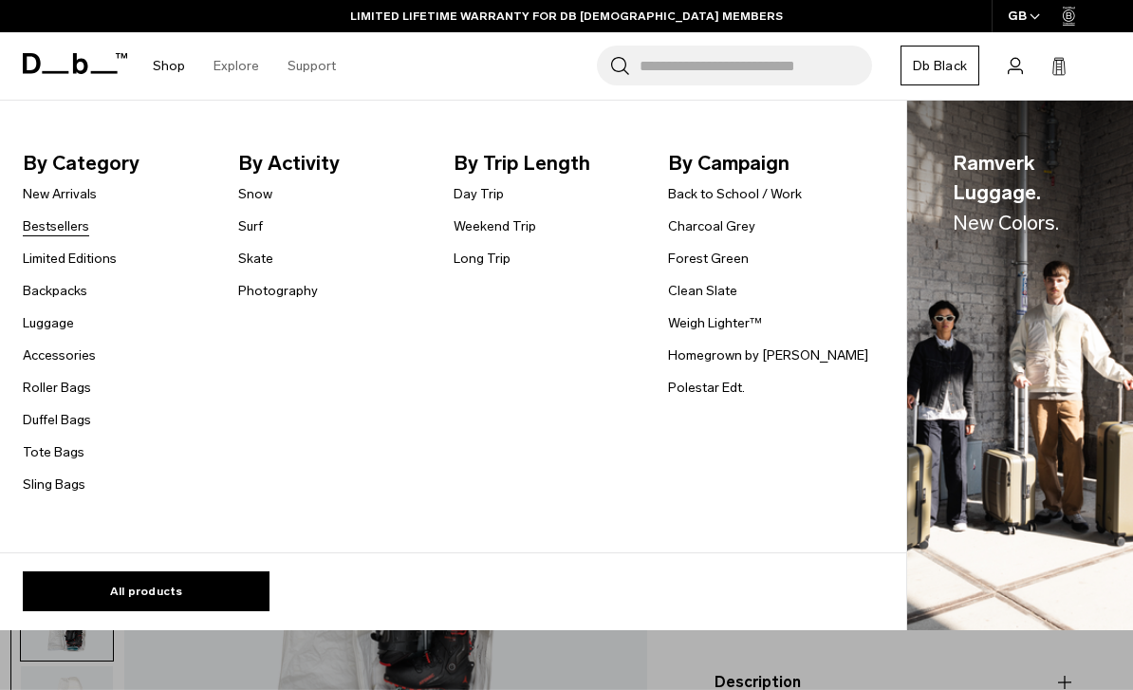 The height and width of the screenshot is (690, 1133). What do you see at coordinates (1020, 365) in the screenshot?
I see `img: Db` at bounding box center [1020, 365].